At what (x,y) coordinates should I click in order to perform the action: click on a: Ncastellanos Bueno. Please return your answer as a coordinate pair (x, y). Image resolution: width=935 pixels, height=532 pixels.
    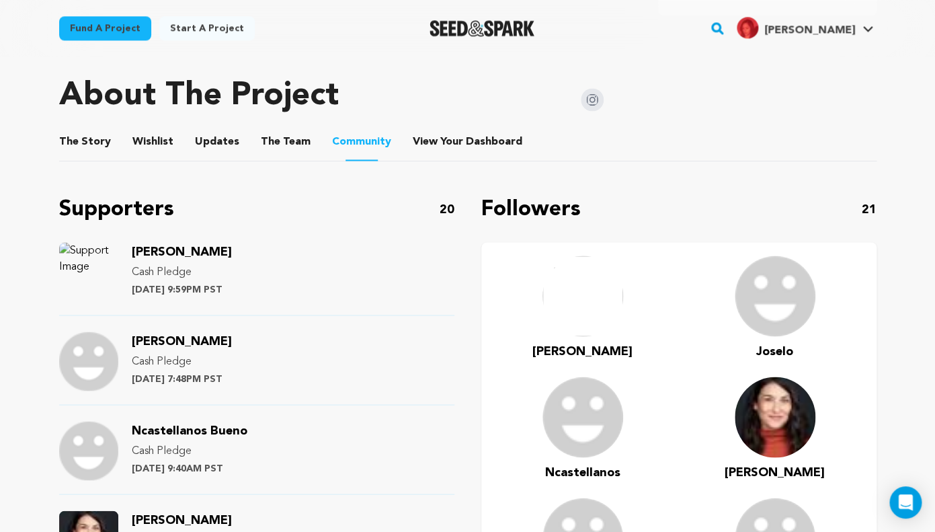
    Looking at the image, I should click on (190, 431).